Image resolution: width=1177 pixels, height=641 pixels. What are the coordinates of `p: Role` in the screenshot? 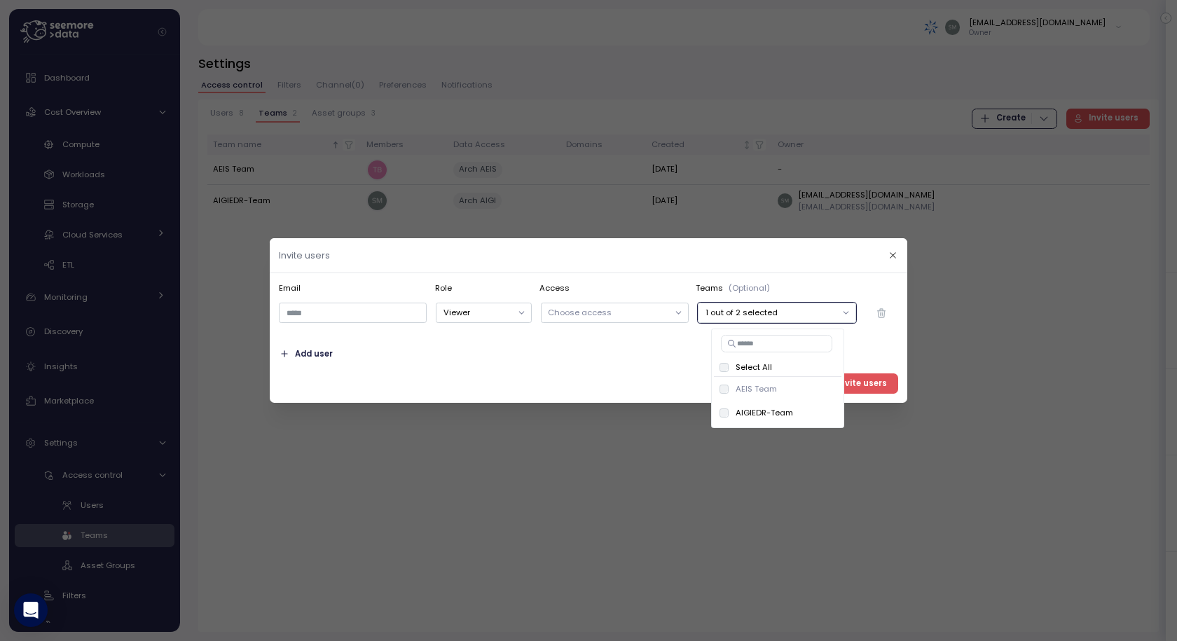 It's located at (484, 288).